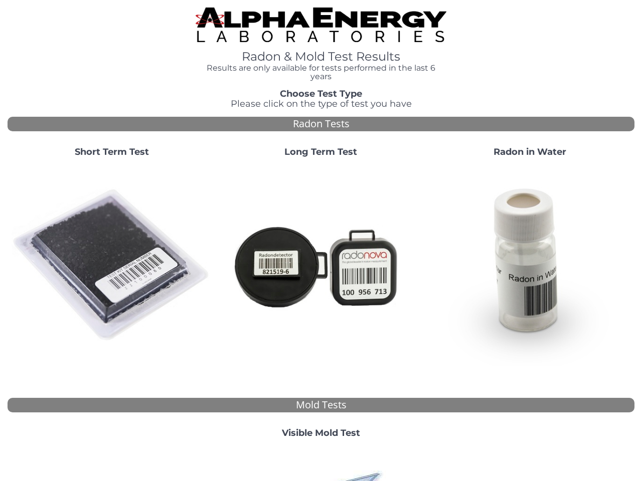  Describe the element at coordinates (112, 152) in the screenshot. I see `strong: Short Term Test` at that location.